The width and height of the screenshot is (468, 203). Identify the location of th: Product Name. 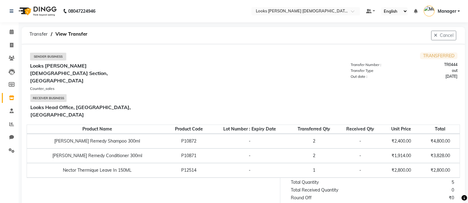
(97, 129).